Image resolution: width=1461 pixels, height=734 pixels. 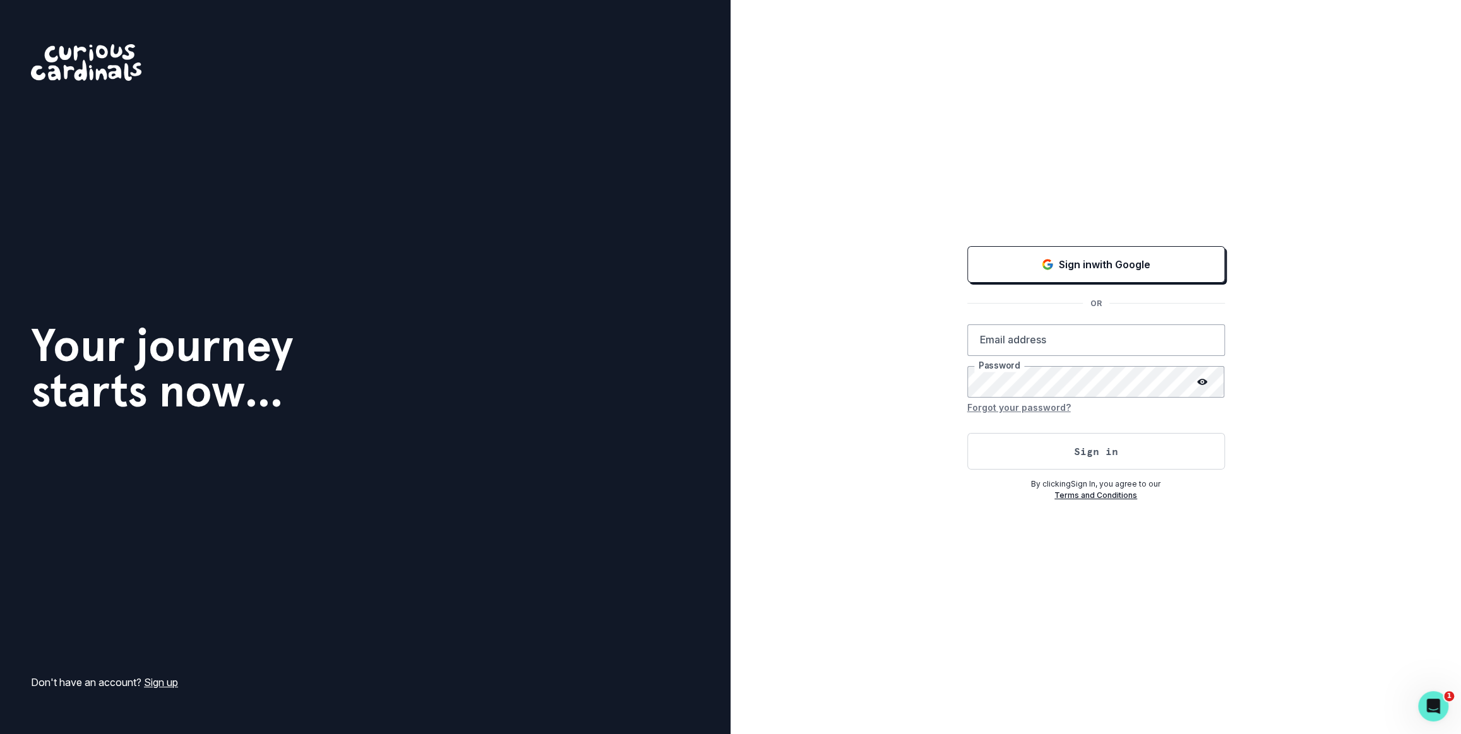 What do you see at coordinates (1096, 451) in the screenshot?
I see `button: Sign in` at bounding box center [1096, 451].